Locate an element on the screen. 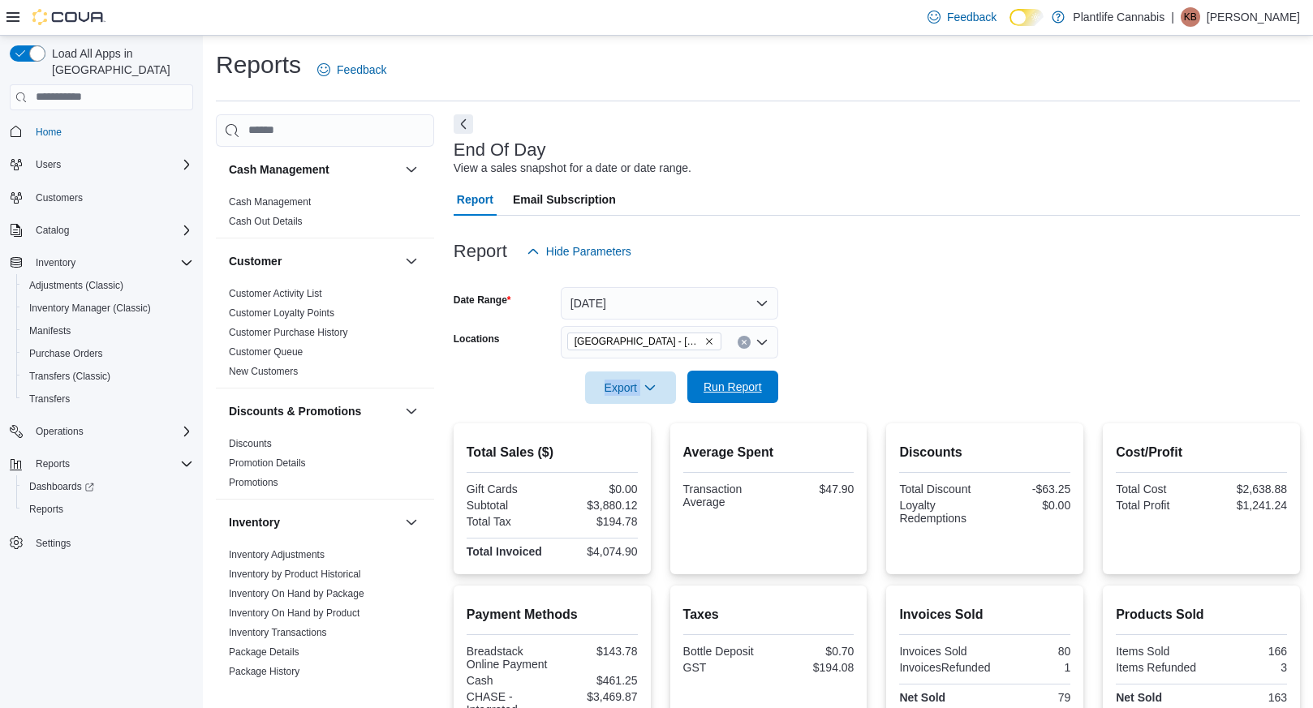  span: Inventory is located at coordinates (55, 263).